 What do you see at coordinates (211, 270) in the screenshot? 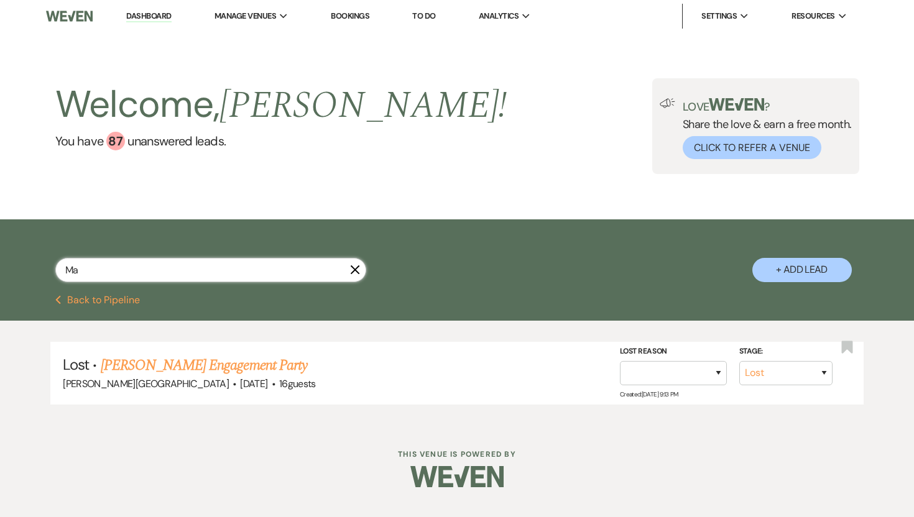
I see `input: Search by name, event date, email address or phone number` at bounding box center [211, 270].